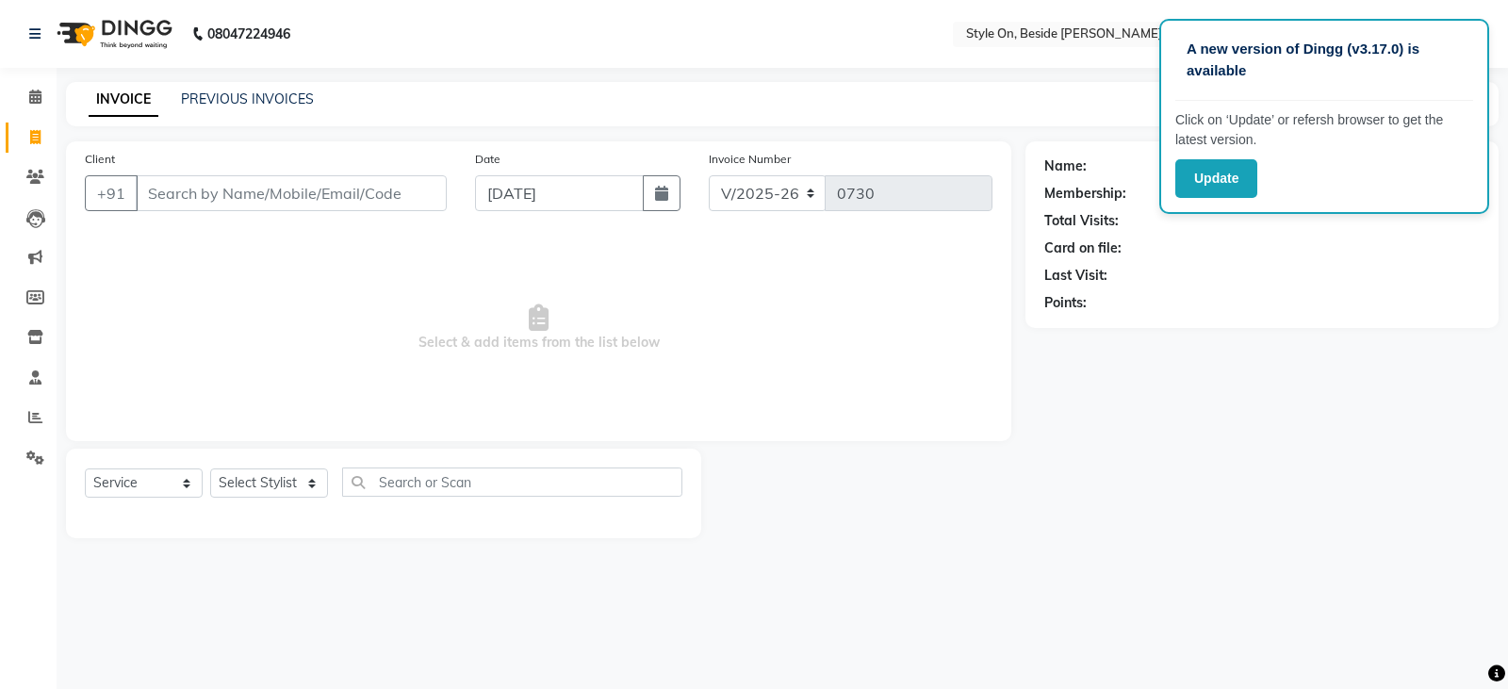 This screenshot has width=1508, height=689. I want to click on div: Points:, so click(1065, 303).